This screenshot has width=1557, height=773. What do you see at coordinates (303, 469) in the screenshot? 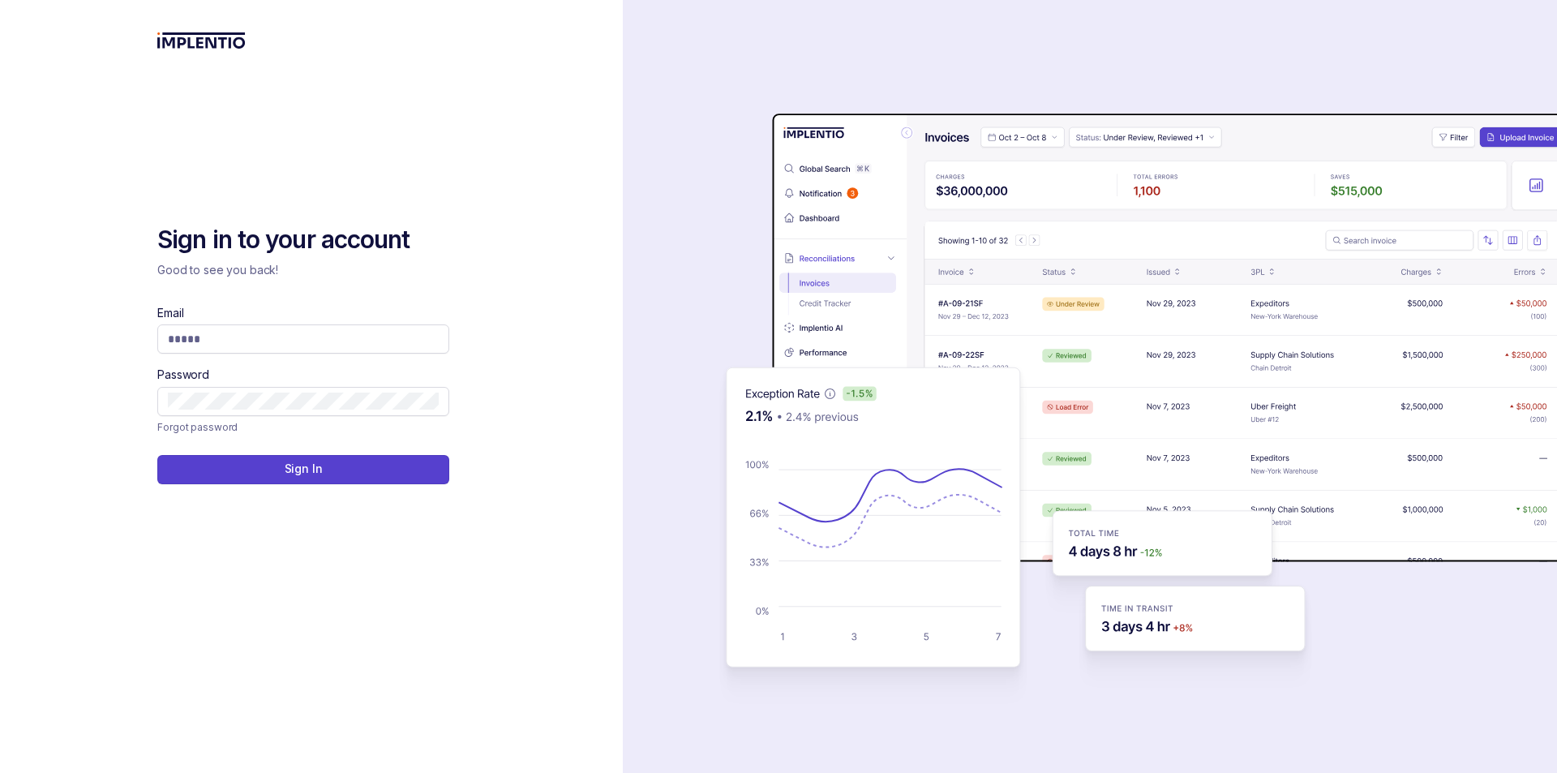
I see `p: Sign In` at bounding box center [303, 469].